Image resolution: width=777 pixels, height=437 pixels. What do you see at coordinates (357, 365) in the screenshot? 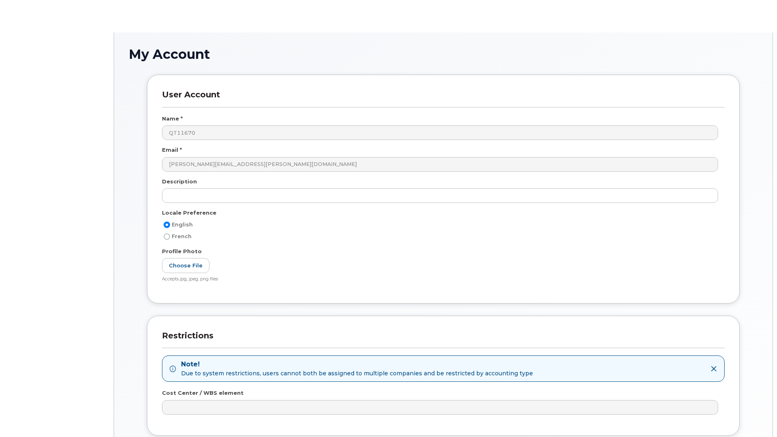
I see `strong: Note!` at bounding box center [357, 365].